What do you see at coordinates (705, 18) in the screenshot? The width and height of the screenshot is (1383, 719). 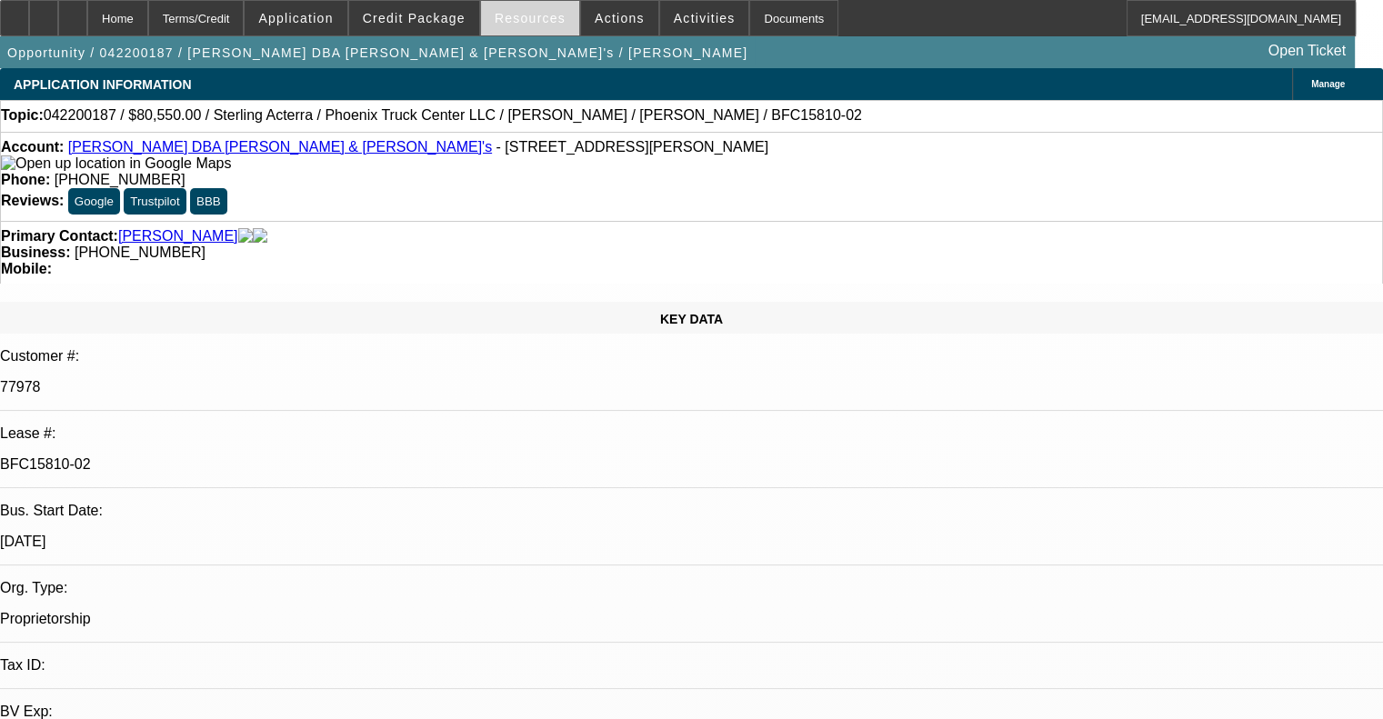 I see `span: Activities` at bounding box center [705, 18].